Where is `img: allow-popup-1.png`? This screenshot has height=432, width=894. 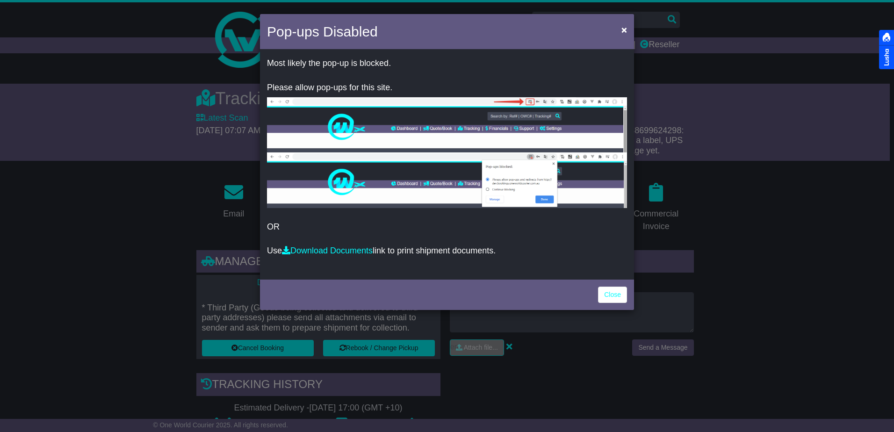 img: allow-popup-1.png is located at coordinates (447, 125).